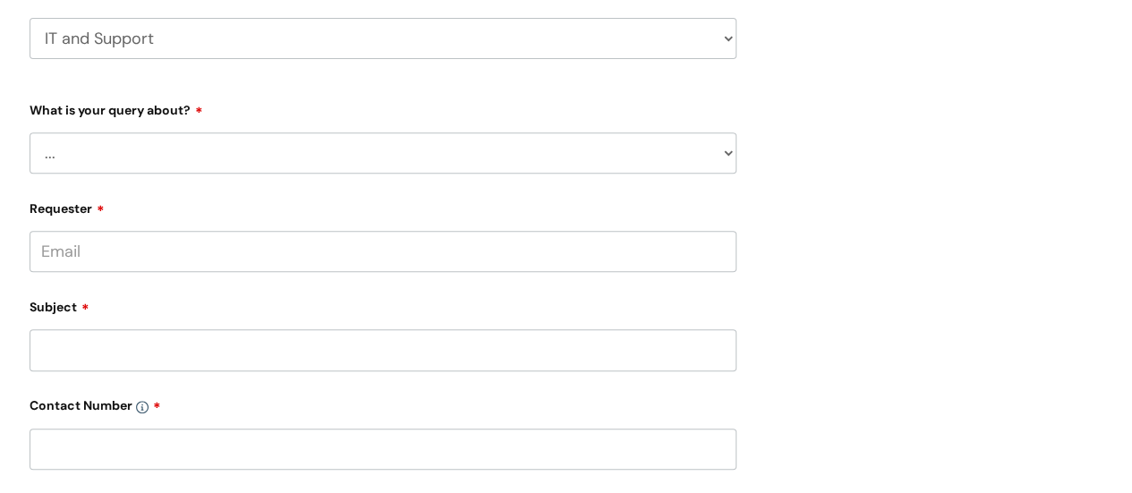 The height and width of the screenshot is (493, 1132). Describe the element at coordinates (383, 206) in the screenshot. I see `label: Requester` at that location.